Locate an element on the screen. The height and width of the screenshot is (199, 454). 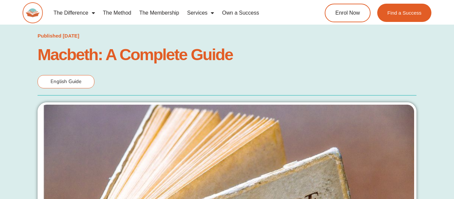
div: Chat Widget is located at coordinates (437, 183).